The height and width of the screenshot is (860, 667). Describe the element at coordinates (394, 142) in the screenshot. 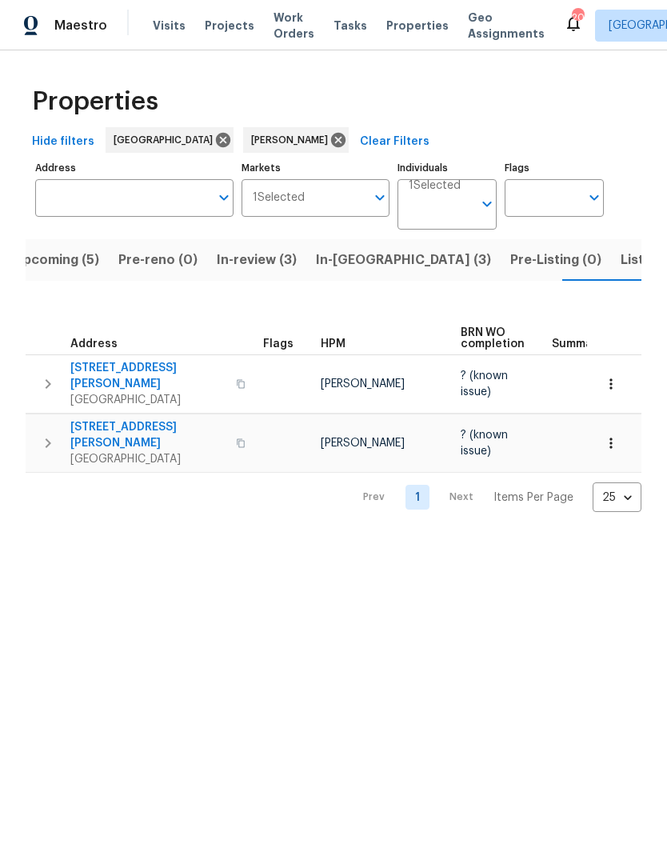

I see `button: Clear Filters` at that location.